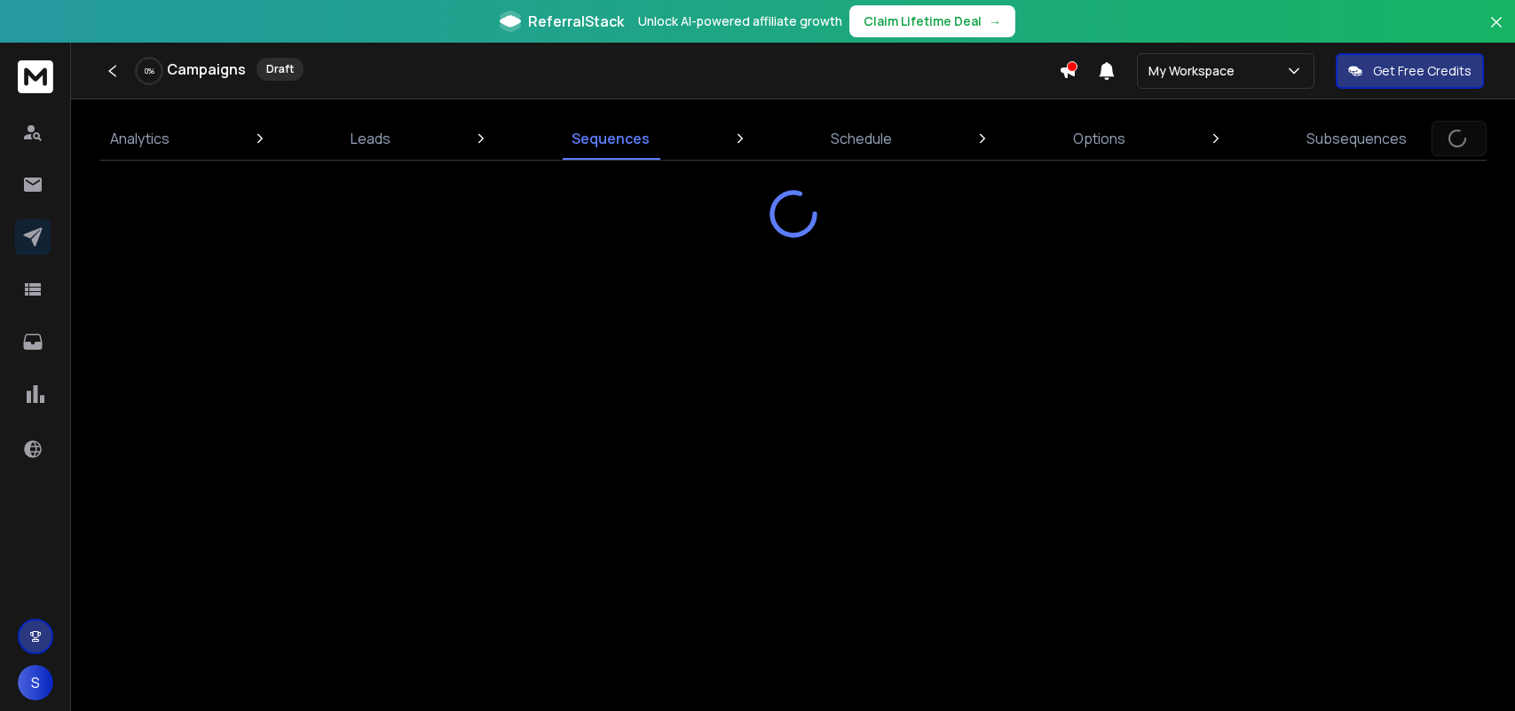  What do you see at coordinates (861, 138) in the screenshot?
I see `p: Schedule` at bounding box center [861, 138].